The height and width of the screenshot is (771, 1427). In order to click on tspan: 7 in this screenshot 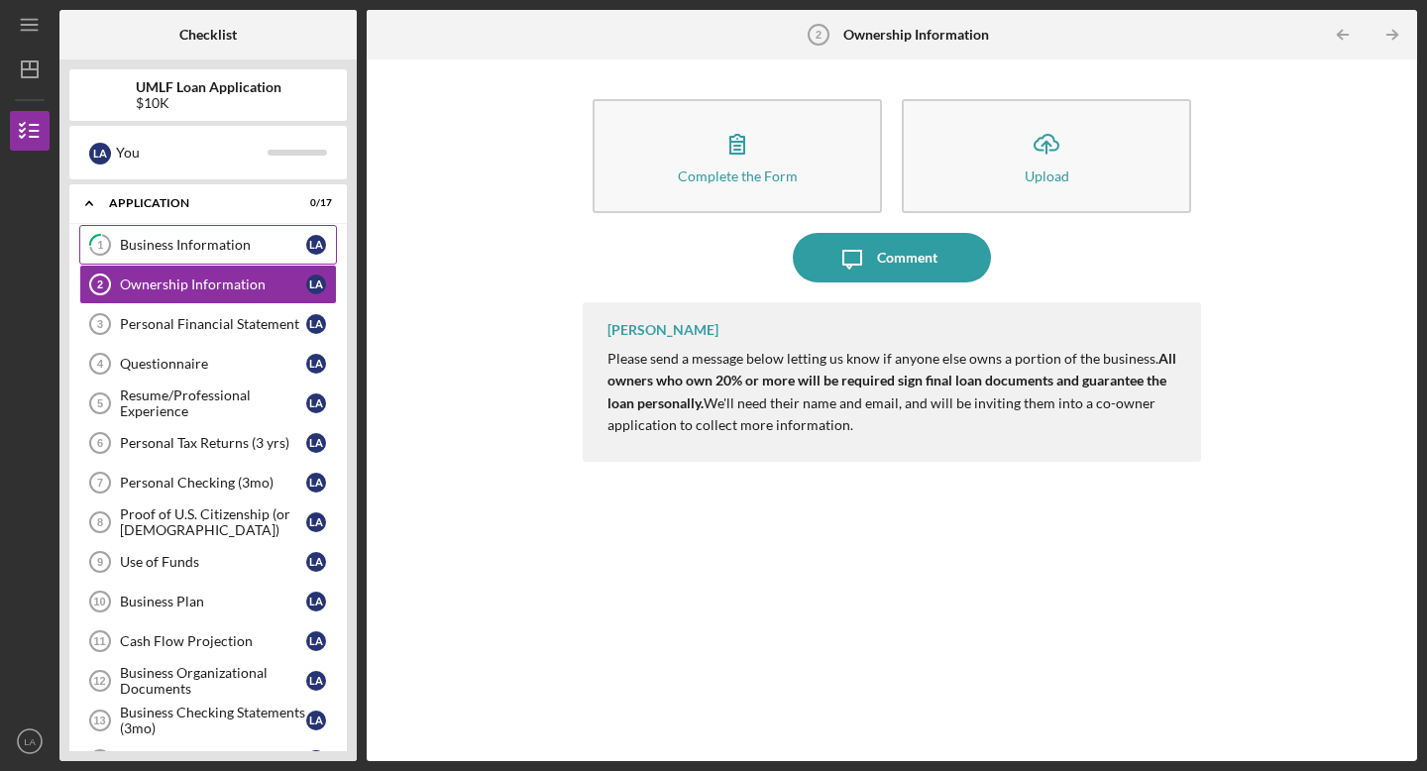, I will do `click(100, 482)`.